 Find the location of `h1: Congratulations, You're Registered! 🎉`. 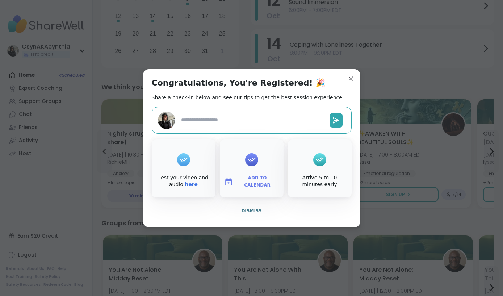

h1: Congratulations, You're Registered! 🎉 is located at coordinates (239, 83).